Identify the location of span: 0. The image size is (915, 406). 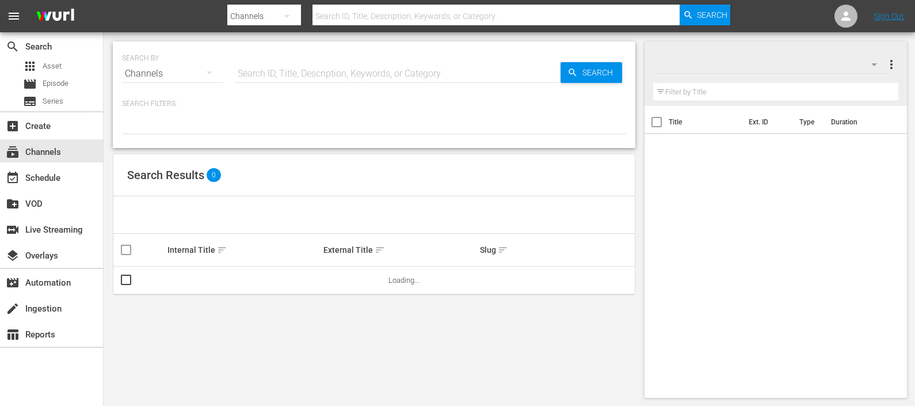
(213, 175).